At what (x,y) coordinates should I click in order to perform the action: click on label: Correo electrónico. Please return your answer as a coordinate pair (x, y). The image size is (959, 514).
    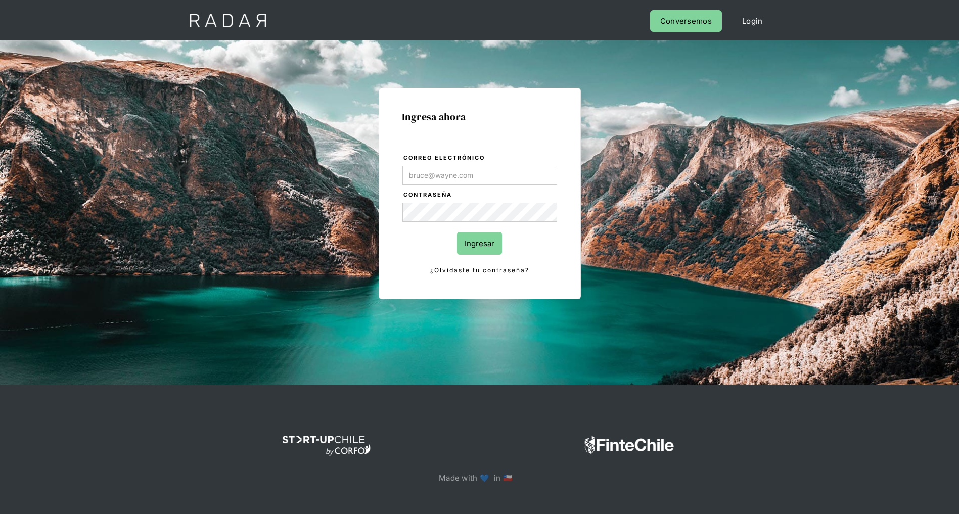
    Looking at the image, I should click on (480, 158).